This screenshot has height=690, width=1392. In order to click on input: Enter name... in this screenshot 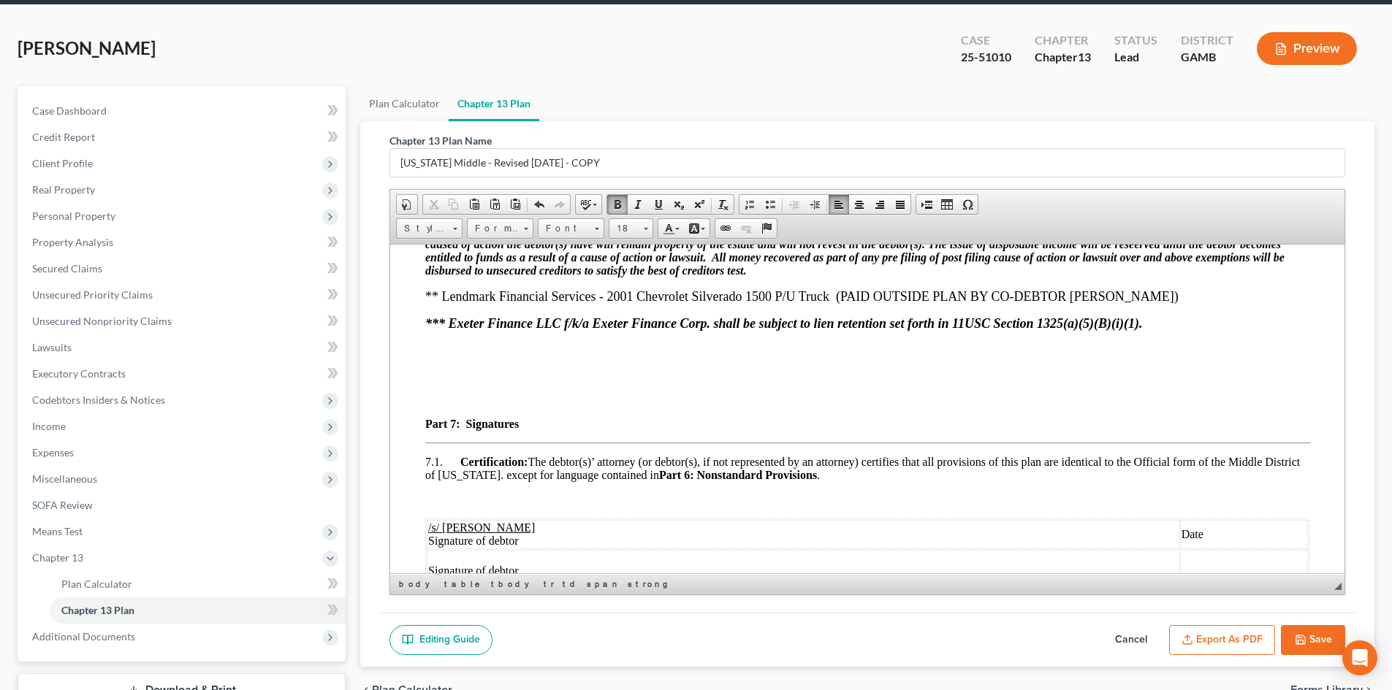, I will do `click(867, 163)`.